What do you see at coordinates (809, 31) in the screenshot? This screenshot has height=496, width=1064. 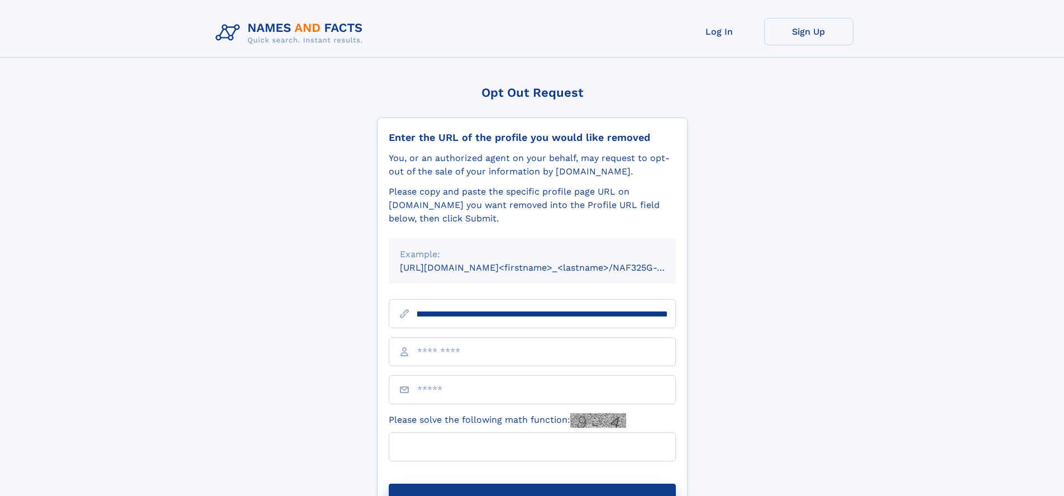 I see `a: Sign Up` at bounding box center [809, 31].